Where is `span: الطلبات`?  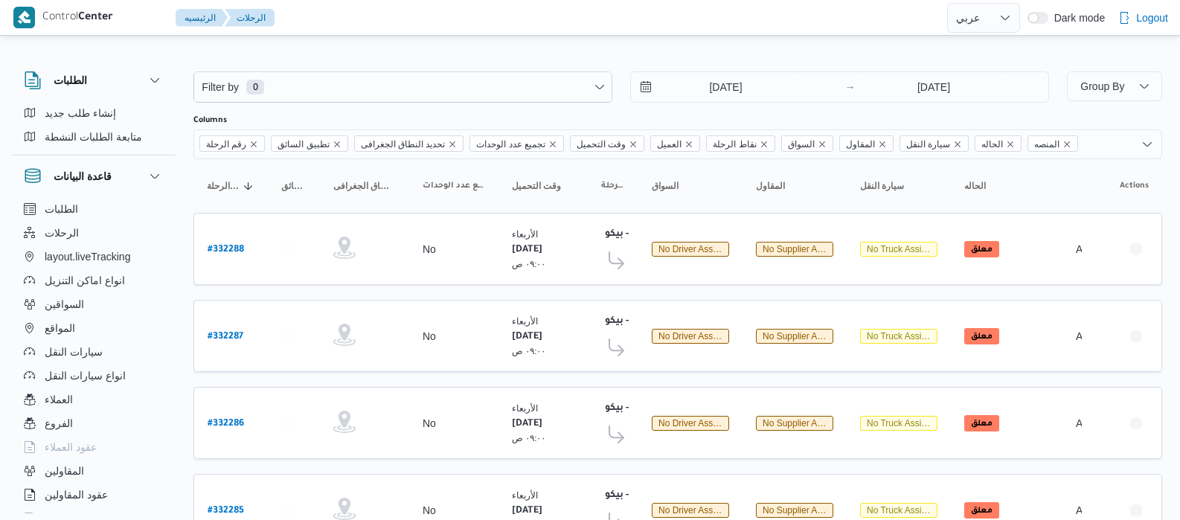
span: الطلبات is located at coordinates (61, 209).